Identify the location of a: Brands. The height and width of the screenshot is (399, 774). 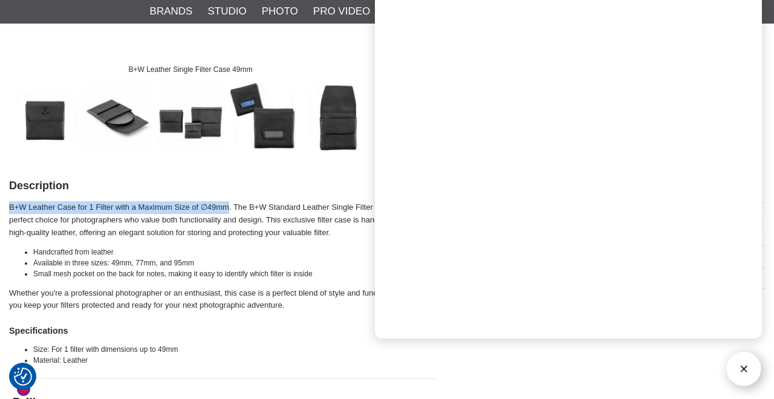
(171, 11).